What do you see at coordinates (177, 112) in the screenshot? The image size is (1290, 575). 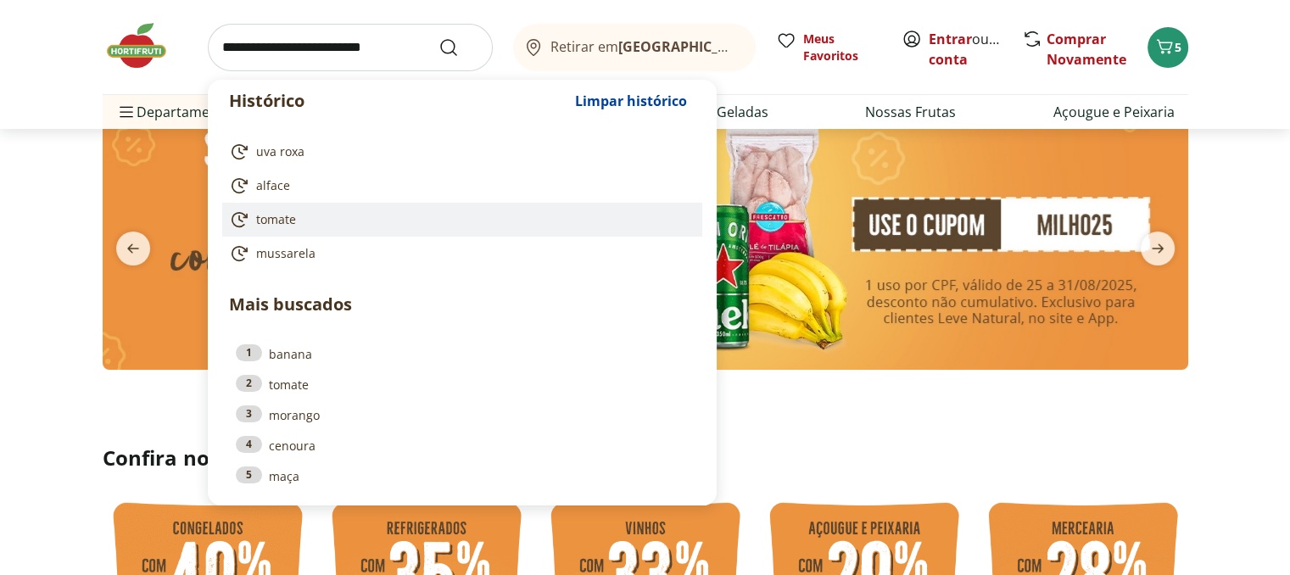 I see `span: Departamentos` at bounding box center [177, 112].